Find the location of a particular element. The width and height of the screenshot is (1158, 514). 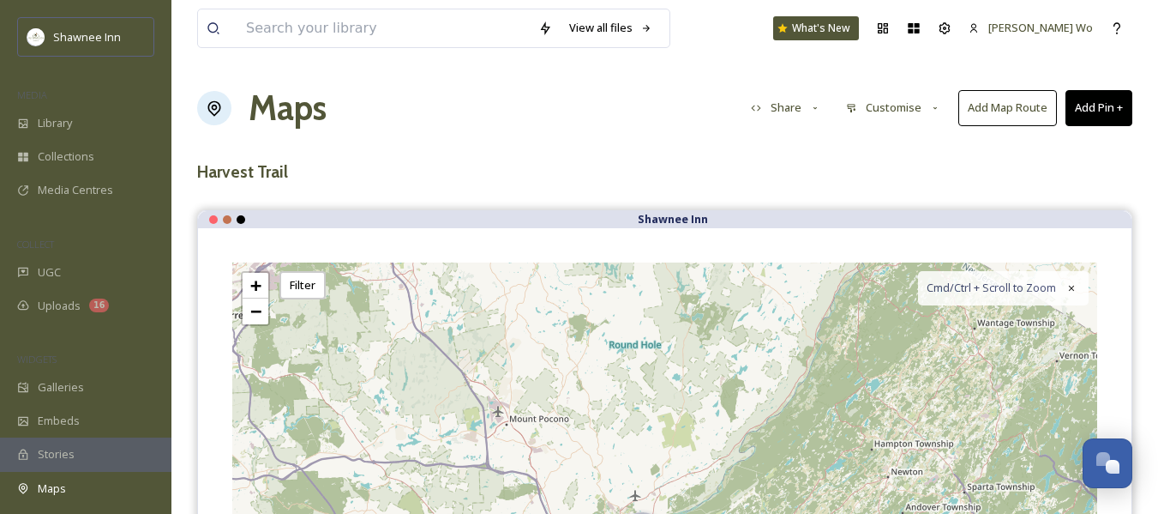

strong: Shawnee Inn is located at coordinates (673, 219).